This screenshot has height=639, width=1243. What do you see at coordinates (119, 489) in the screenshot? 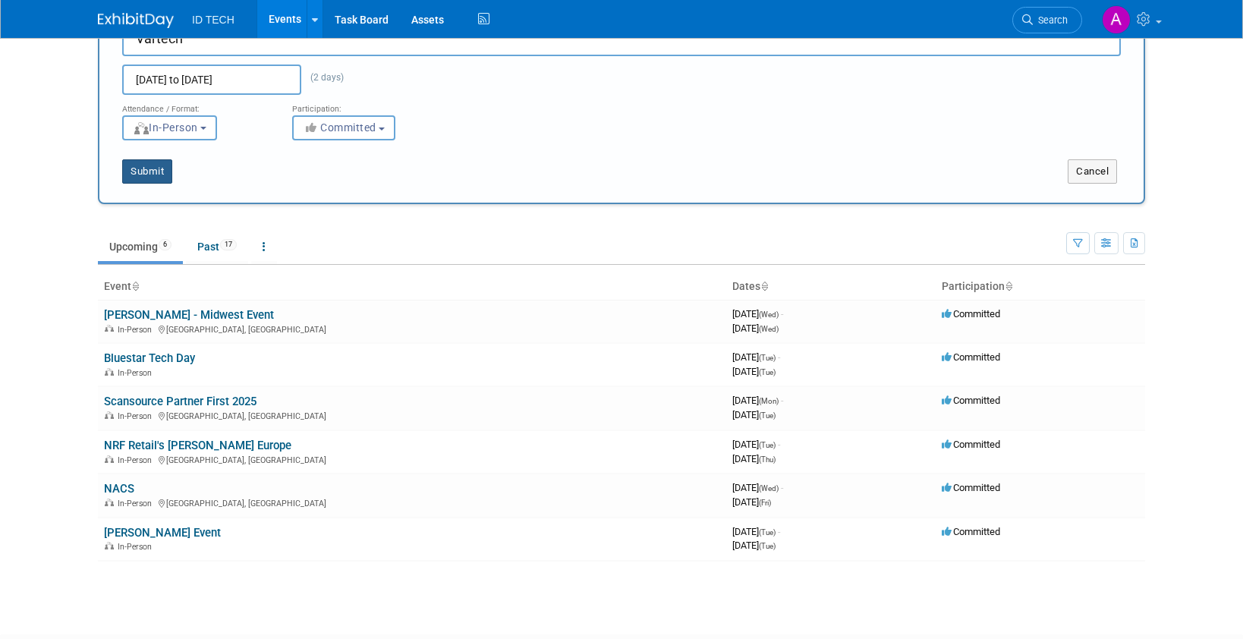
I see `a: NACS` at bounding box center [119, 489].